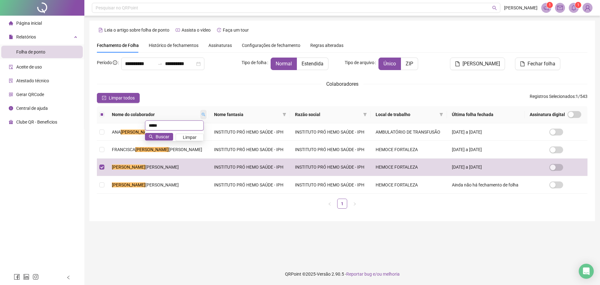 This screenshot has width=600, height=285. Describe the element at coordinates (190, 137) in the screenshot. I see `button: Limpar` at that location.